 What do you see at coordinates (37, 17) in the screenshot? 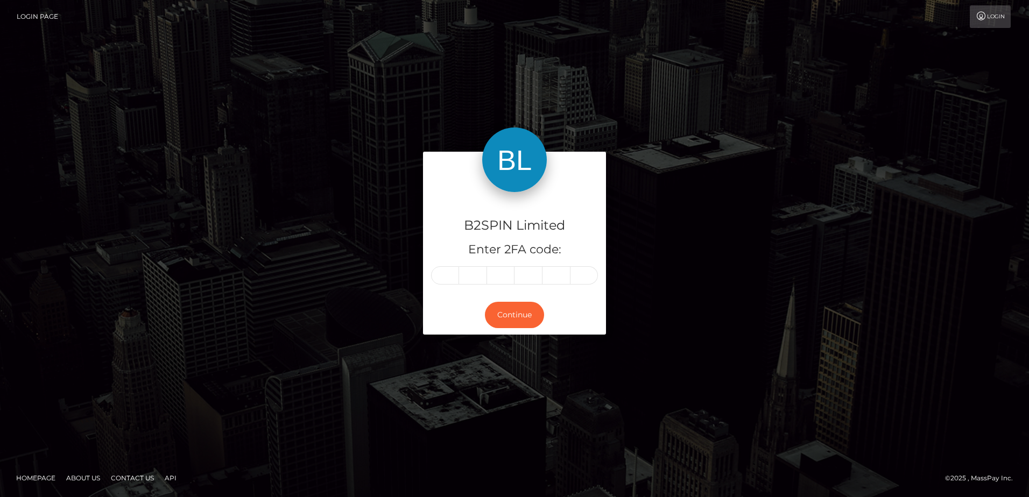
I see `a: Login Page` at bounding box center [37, 17].